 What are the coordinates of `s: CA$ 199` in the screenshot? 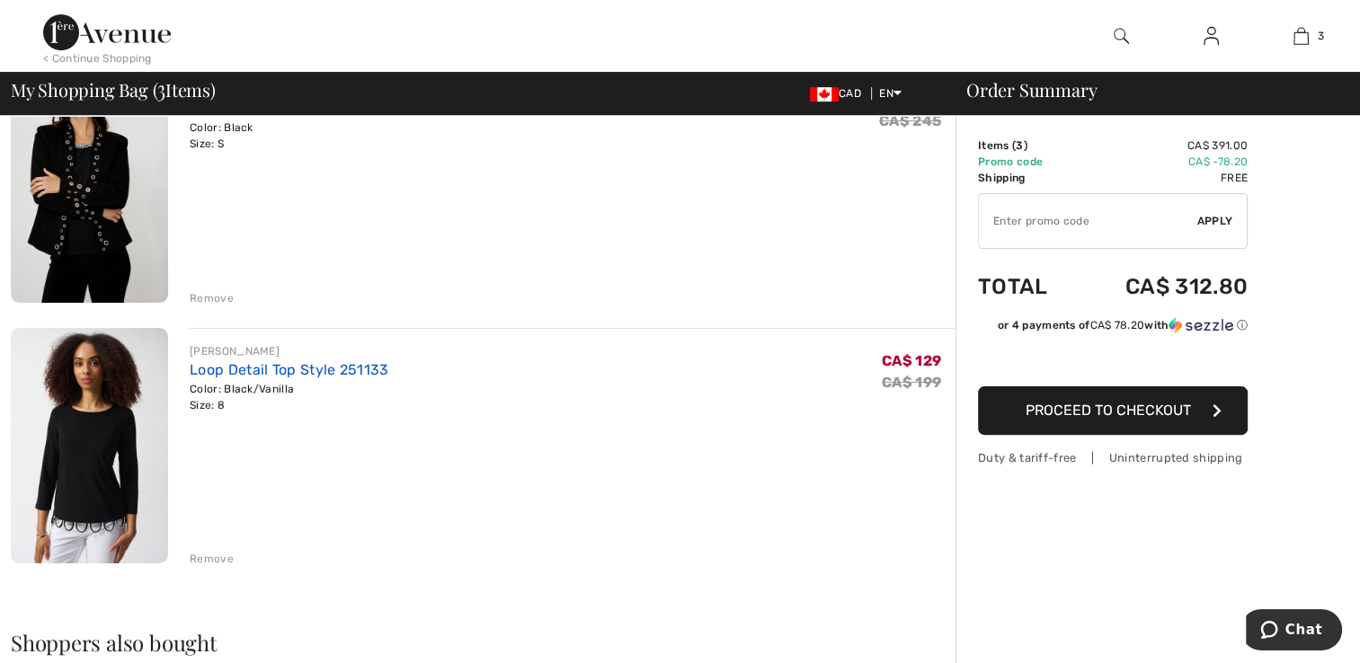 It's located at (911, 382).